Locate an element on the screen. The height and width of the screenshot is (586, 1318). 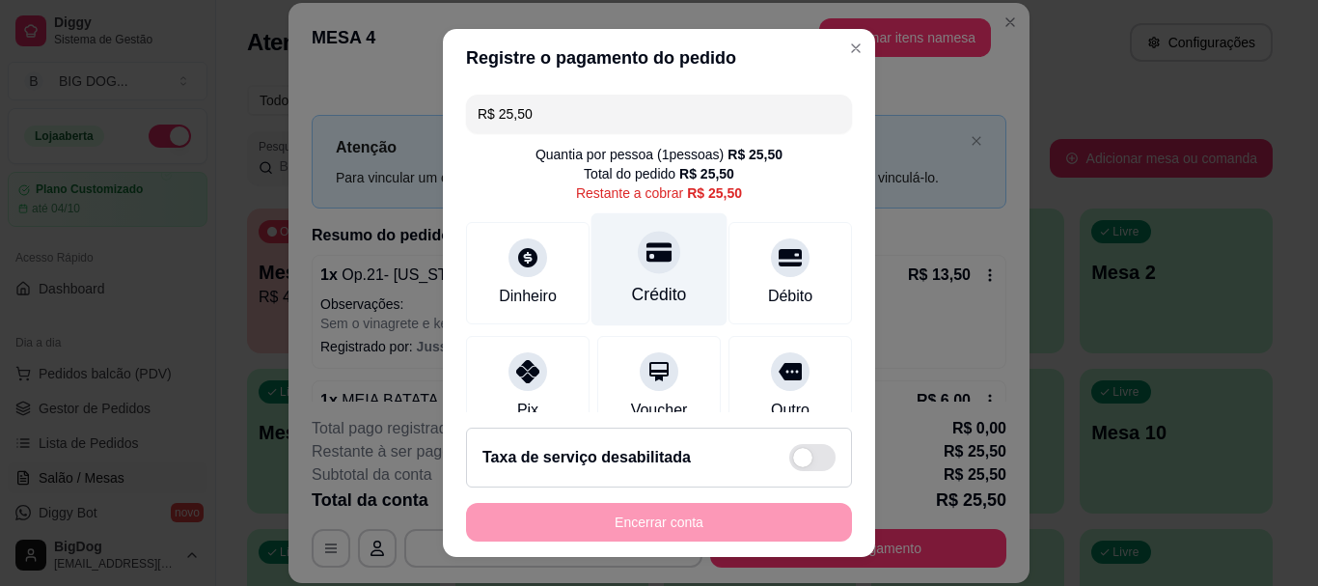
header: Registre o pagamento do pedido is located at coordinates (659, 58).